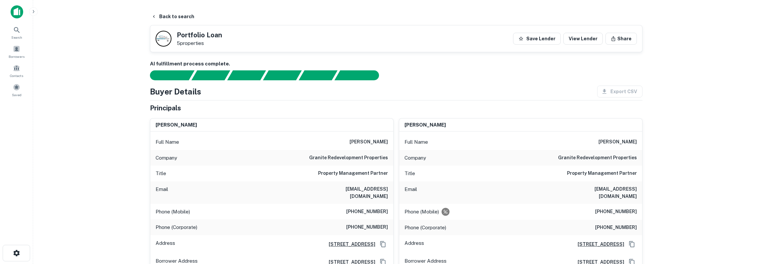 This screenshot has width=759, height=264. What do you see at coordinates (17, 90) in the screenshot?
I see `a: Saved` at bounding box center [17, 90].